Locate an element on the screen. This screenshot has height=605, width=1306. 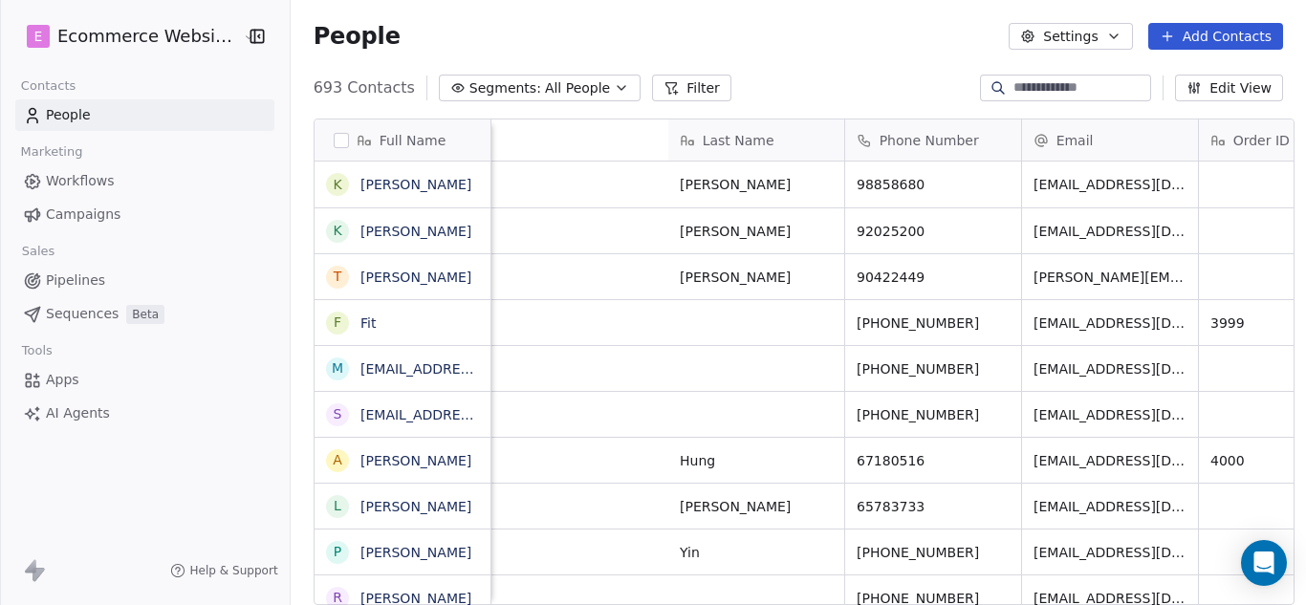
span: All People is located at coordinates (577, 88).